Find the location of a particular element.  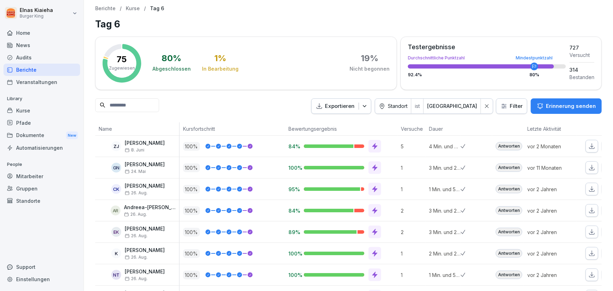

a: Home is located at coordinates (42, 33).